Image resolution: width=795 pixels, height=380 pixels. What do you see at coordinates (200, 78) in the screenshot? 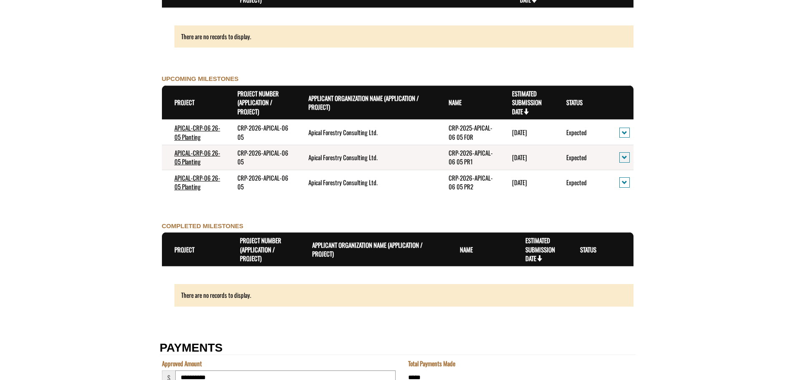
I see `label: UPCOMING MILESTONES` at bounding box center [200, 78].